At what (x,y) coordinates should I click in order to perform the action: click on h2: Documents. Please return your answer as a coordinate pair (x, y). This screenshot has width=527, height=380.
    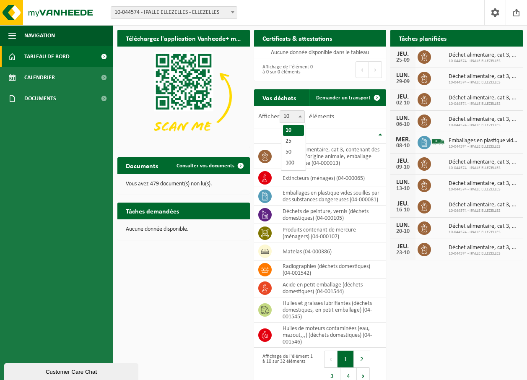
    Looking at the image, I should click on (142, 165).